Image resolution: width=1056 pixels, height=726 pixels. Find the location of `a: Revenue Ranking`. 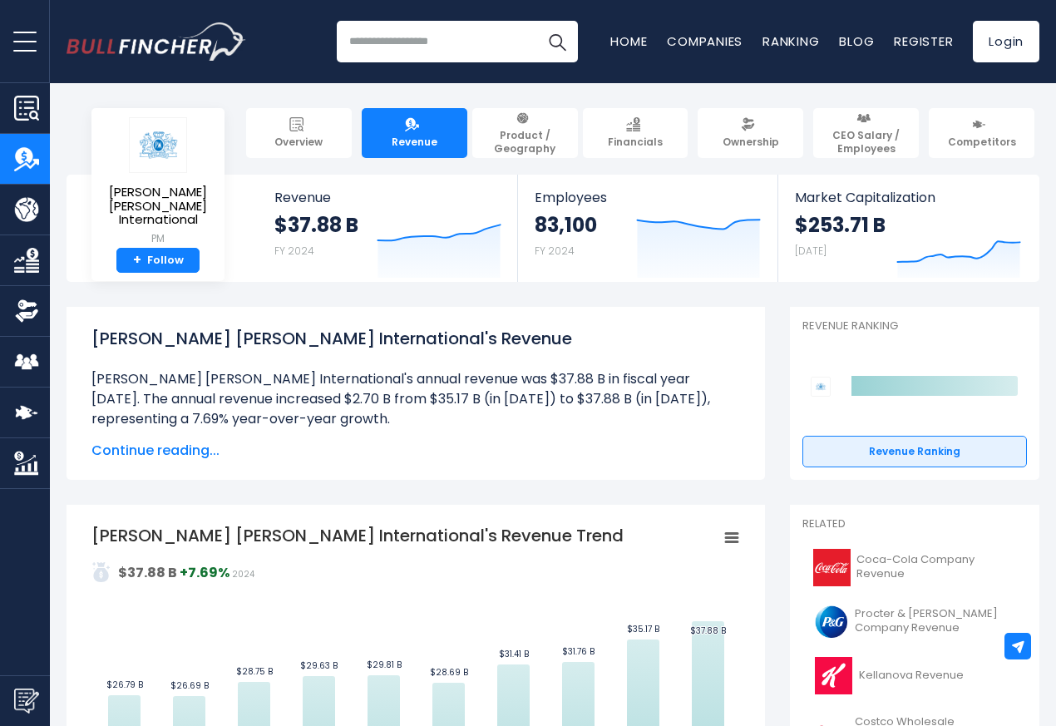

a: Revenue Ranking is located at coordinates (915, 452).